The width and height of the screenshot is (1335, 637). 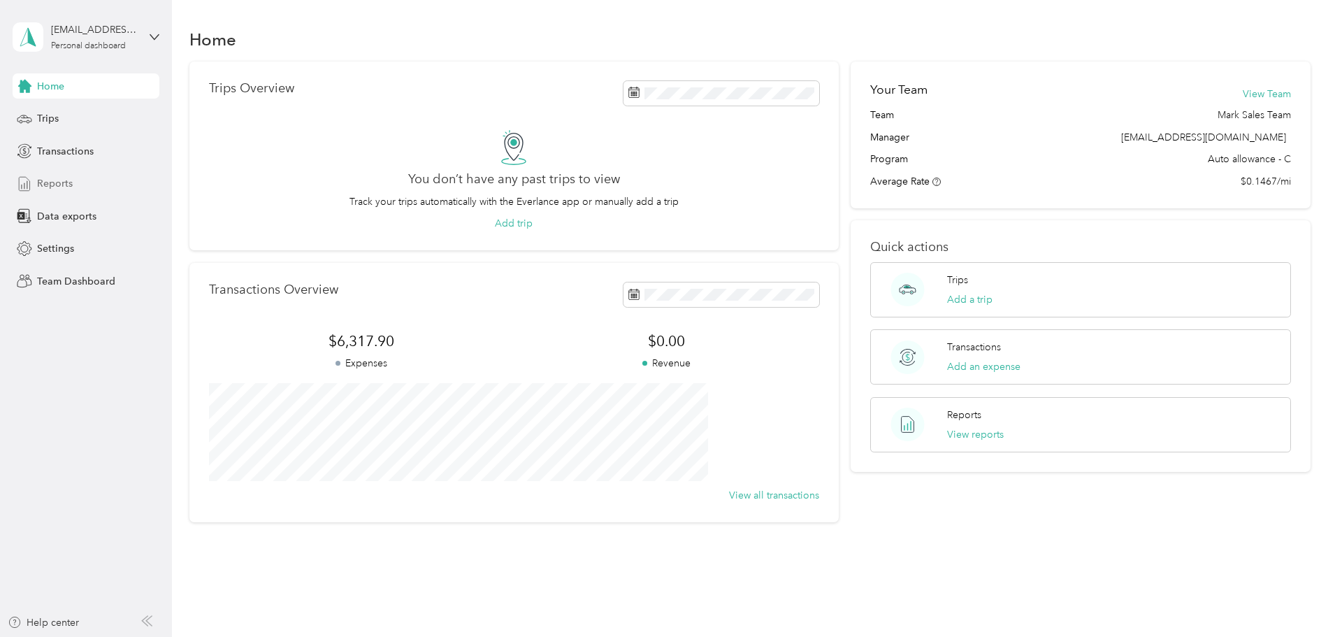 I want to click on p: Trips, so click(x=957, y=280).